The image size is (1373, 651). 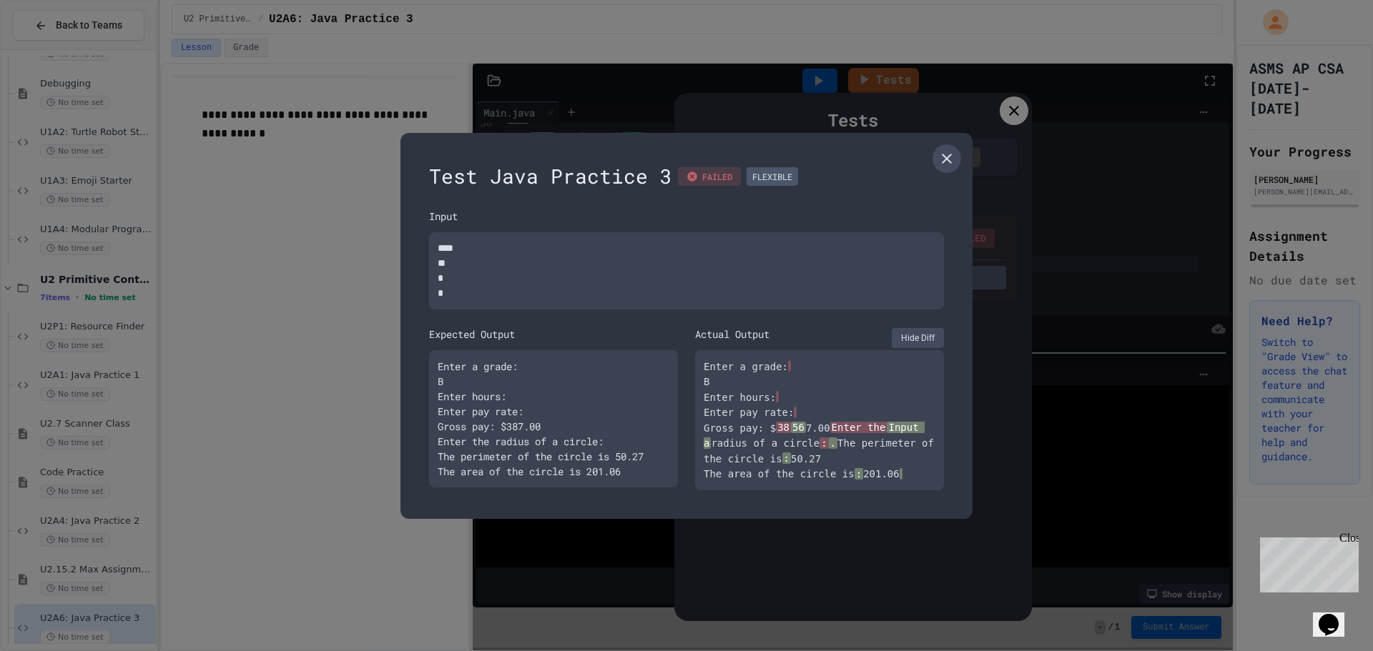 What do you see at coordinates (739, 390) in the screenshot?
I see `span: B Enter hours:` at bounding box center [739, 390].